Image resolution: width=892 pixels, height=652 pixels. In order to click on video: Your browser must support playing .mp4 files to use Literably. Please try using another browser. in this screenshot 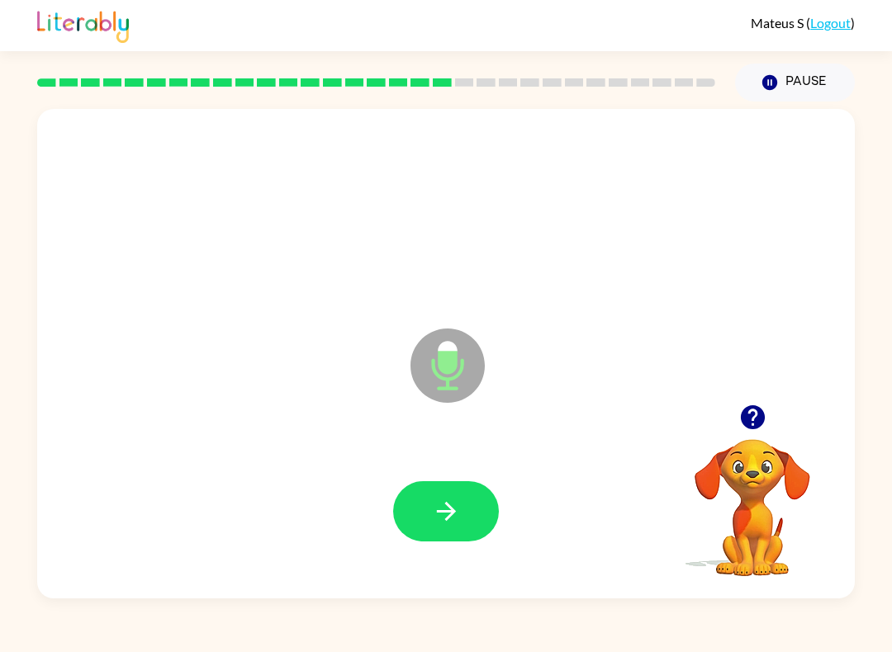, I will do `click(752, 496)`.